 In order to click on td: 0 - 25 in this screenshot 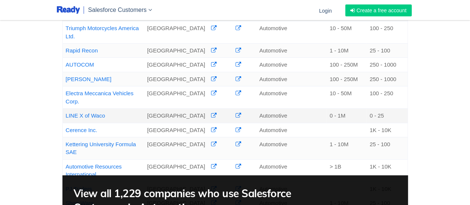, I will do `click(387, 116)`.